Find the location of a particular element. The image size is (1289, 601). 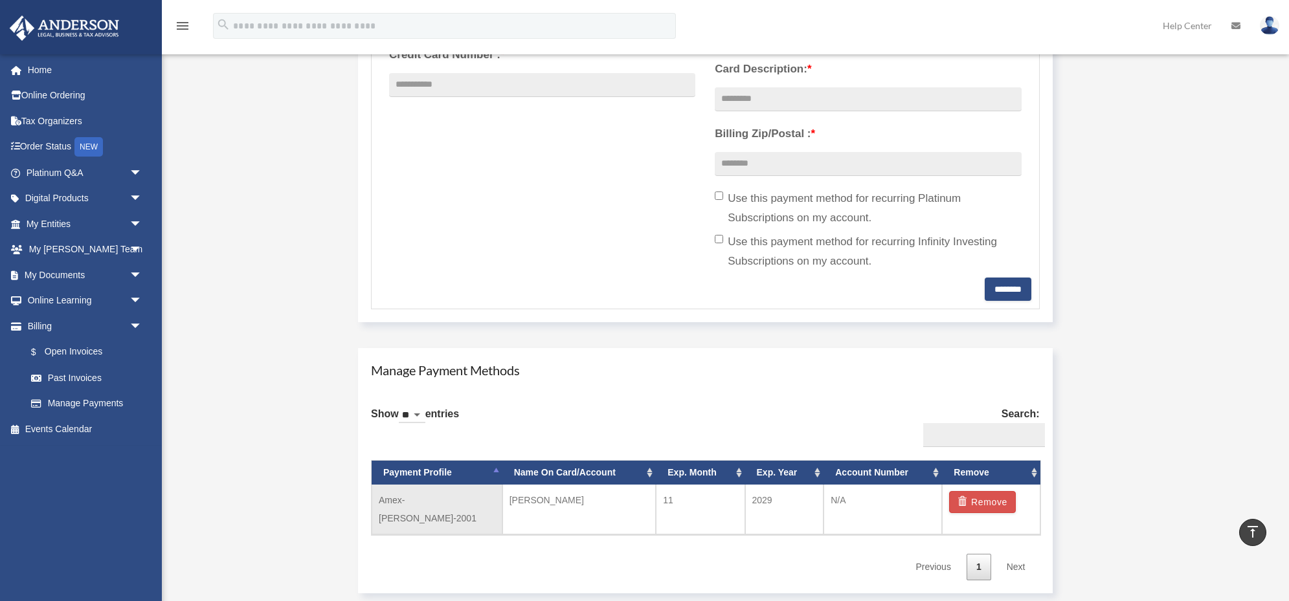

input: Use this payment method for recurring Platinum Subscriptions on my account. is located at coordinates (719, 196).